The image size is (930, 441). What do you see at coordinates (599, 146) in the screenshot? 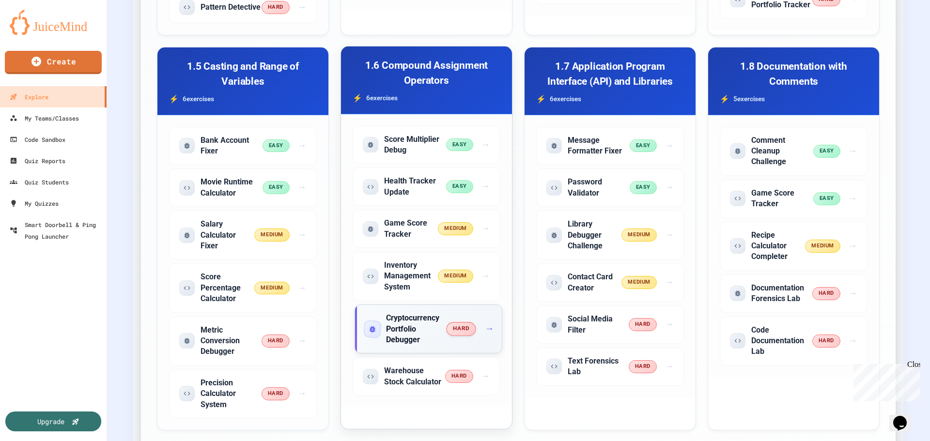
I see `h5: Message Formatter Fixer` at bounding box center [599, 146].